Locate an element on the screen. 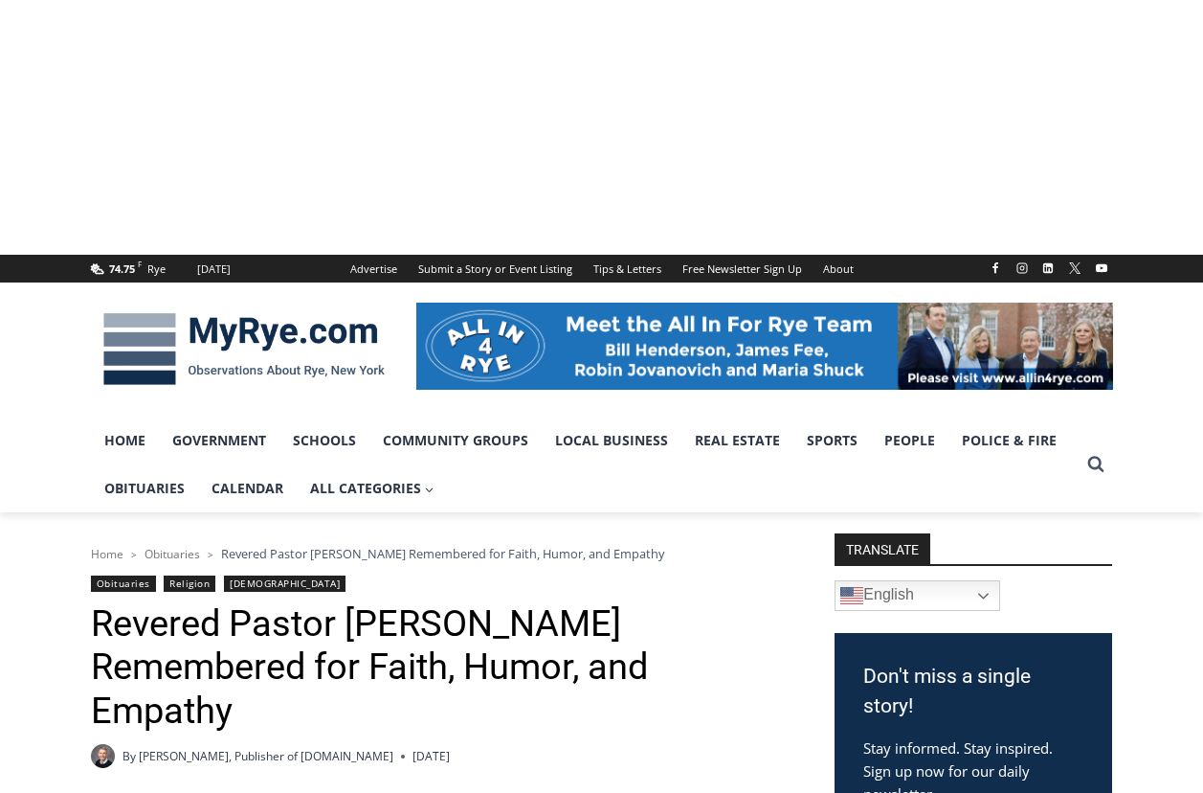  img: All in for Rye is located at coordinates (765, 346).